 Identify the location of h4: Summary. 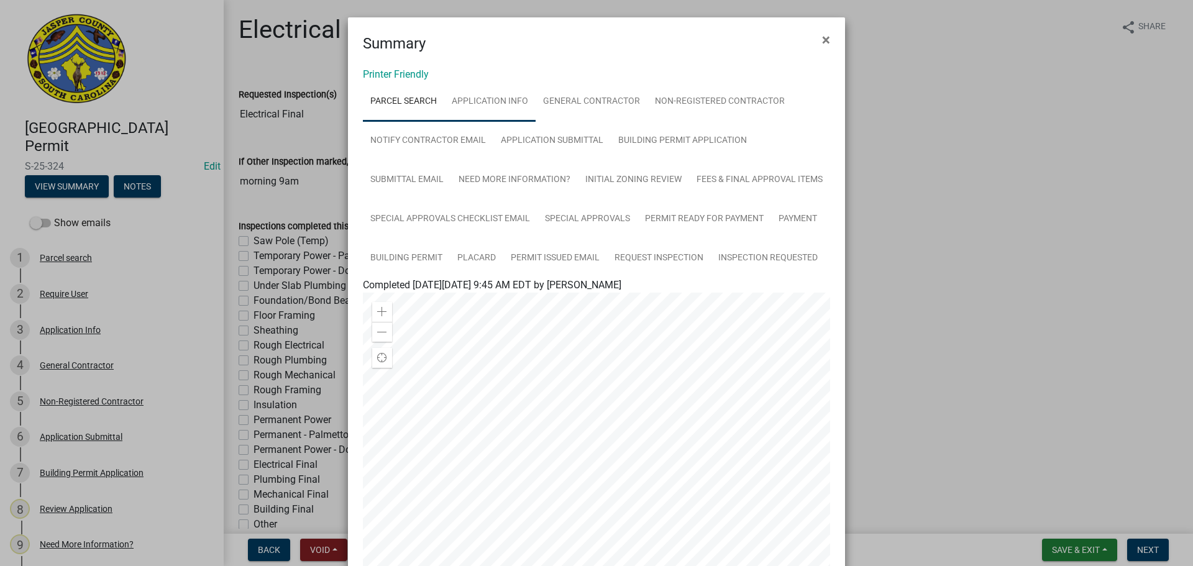
(394, 44).